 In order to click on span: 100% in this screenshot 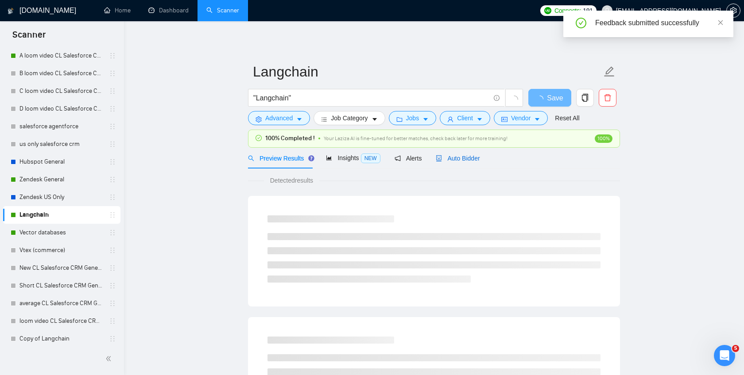, I will do `click(603, 139)`.